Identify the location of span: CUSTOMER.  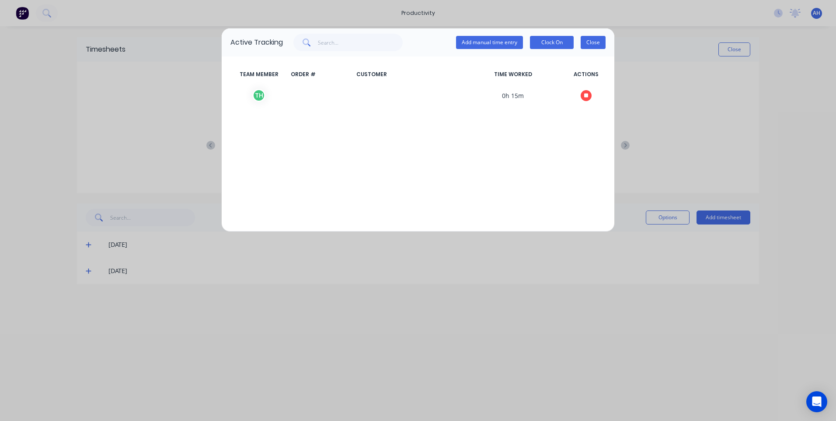
(406, 74).